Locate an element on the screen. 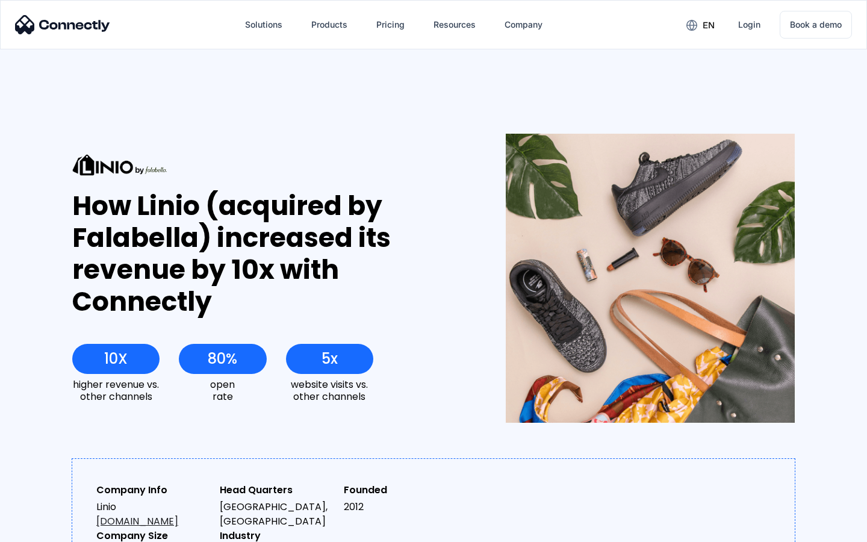 The width and height of the screenshot is (867, 542). div: Linio is located at coordinates (153, 514).